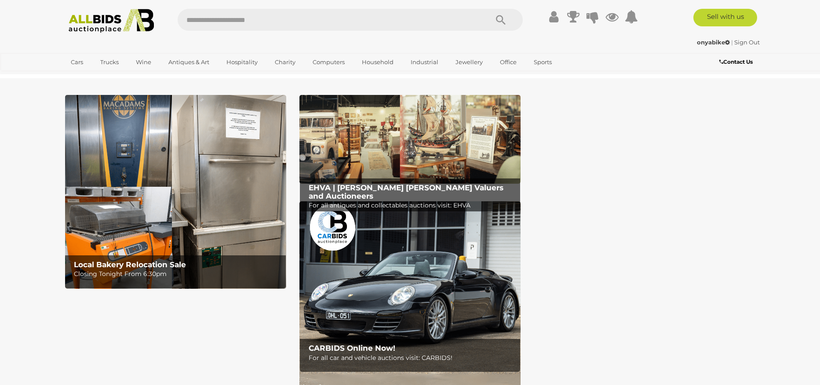  What do you see at coordinates (424, 62) in the screenshot?
I see `a: Industrial` at bounding box center [424, 62].